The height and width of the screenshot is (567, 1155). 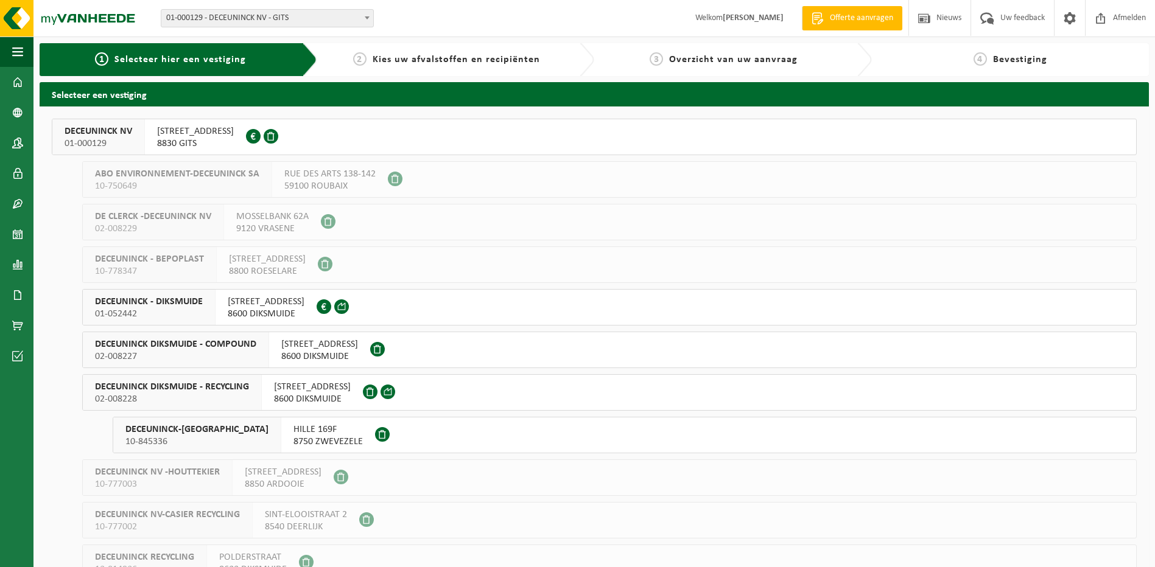 What do you see at coordinates (157, 472) in the screenshot?
I see `span: DECEUNINCK NV -HOUTTEKIER` at bounding box center [157, 472].